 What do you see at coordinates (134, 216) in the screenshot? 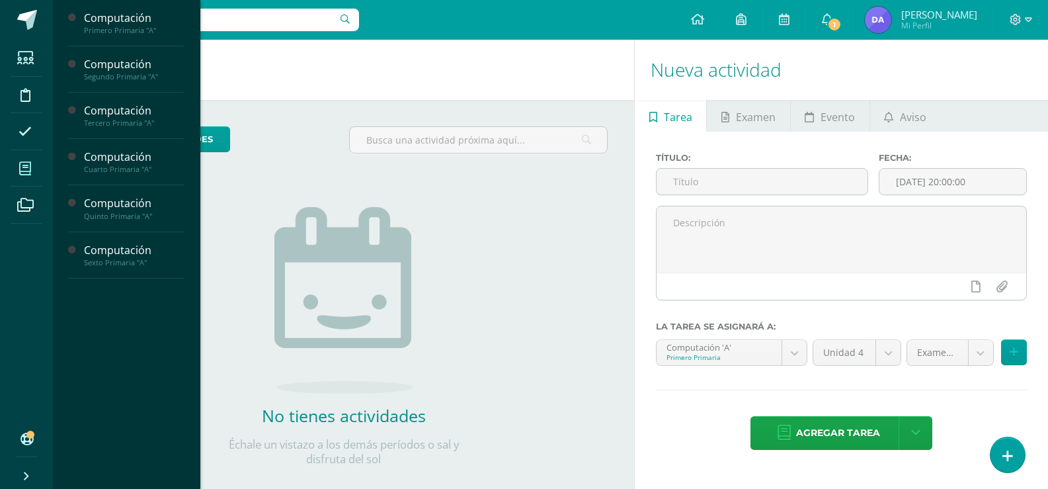
I see `div: Quinto Primaria "A"` at bounding box center [134, 216].